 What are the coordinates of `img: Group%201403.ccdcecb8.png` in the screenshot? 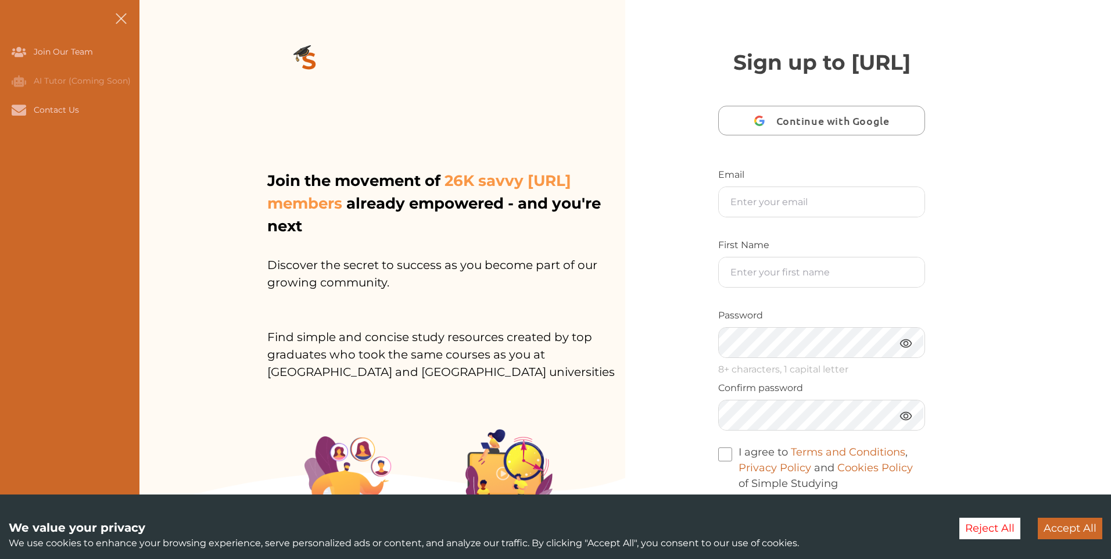 It's located at (509, 473).